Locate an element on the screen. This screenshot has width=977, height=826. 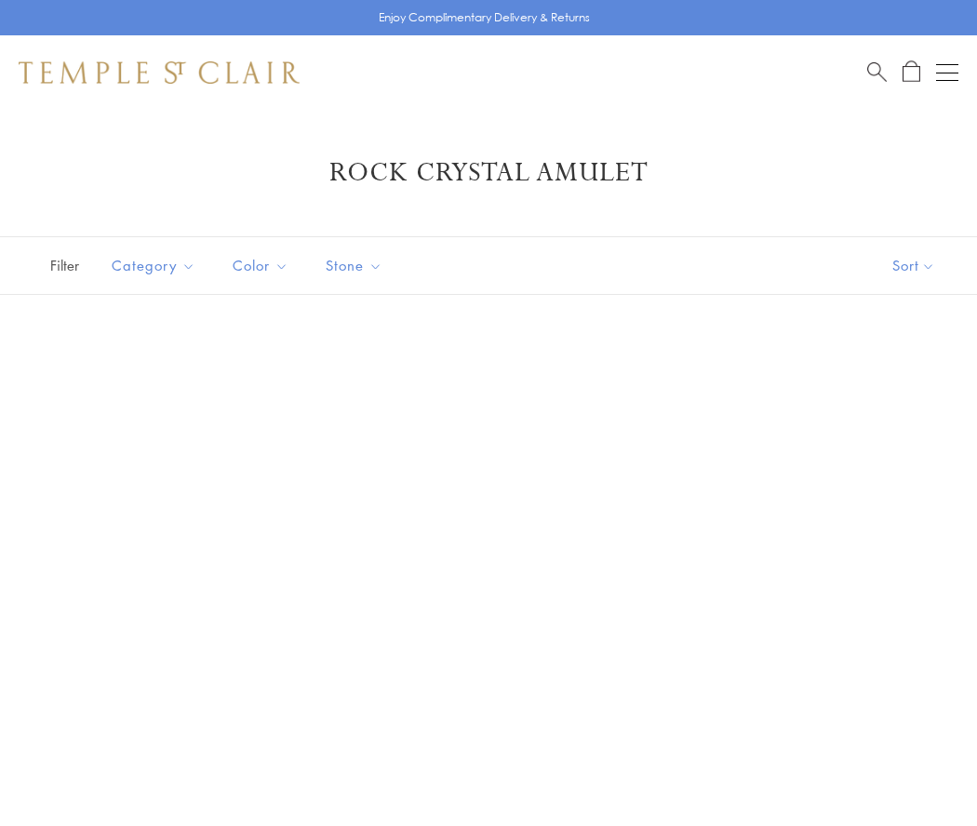
button: Show sort by is located at coordinates (913, 265).